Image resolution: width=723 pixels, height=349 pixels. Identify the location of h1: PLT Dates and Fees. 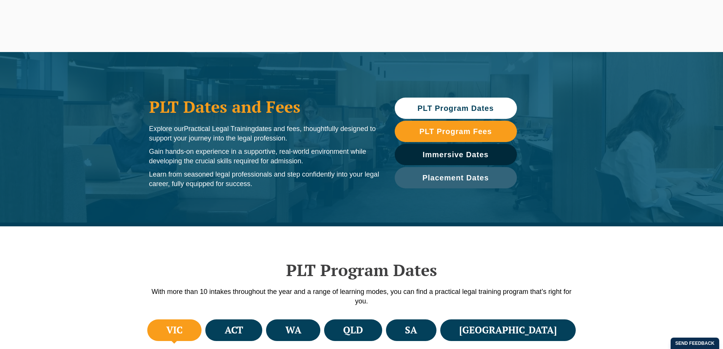
(264, 107).